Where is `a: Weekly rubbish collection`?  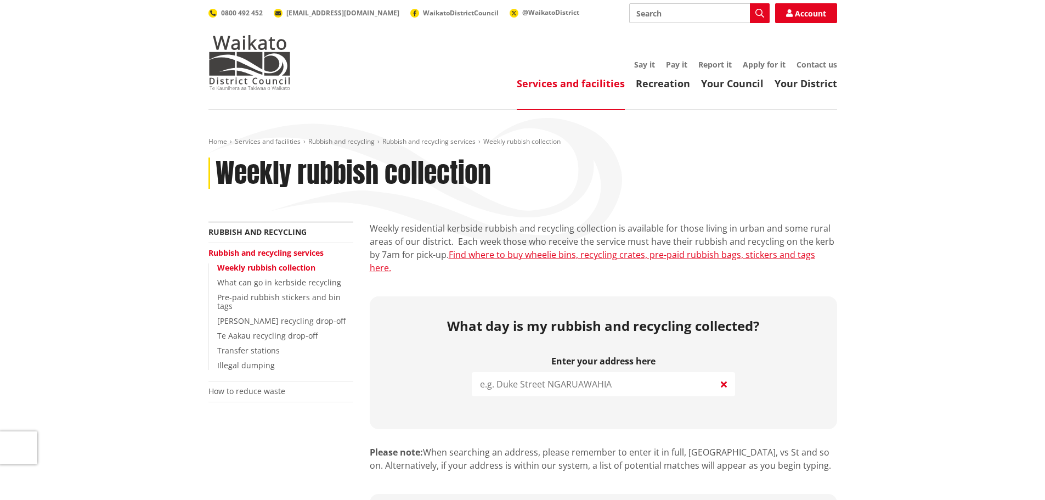
a: Weekly rubbish collection is located at coordinates (266, 267).